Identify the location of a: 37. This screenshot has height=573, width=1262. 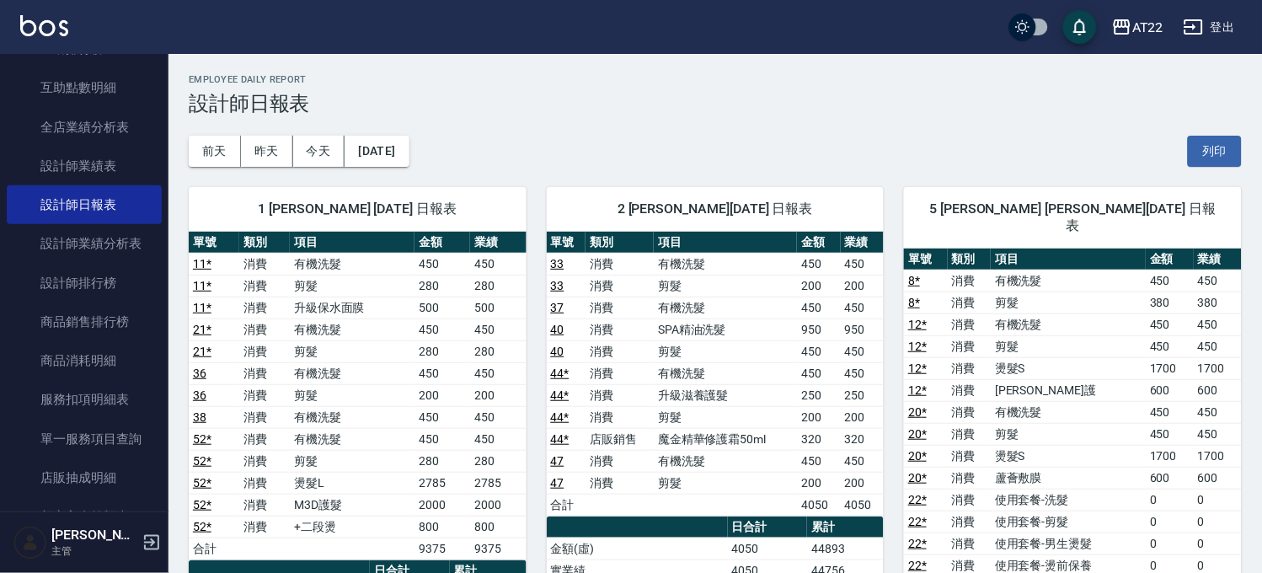
(558, 308).